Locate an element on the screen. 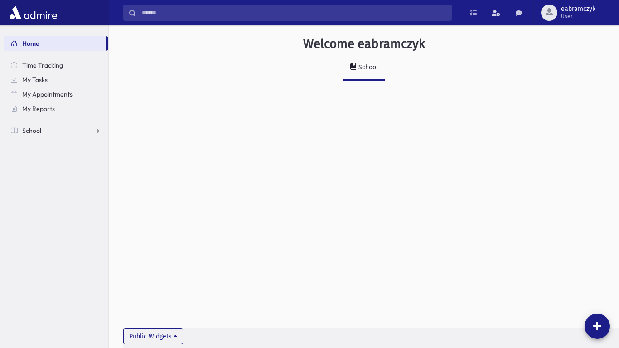 Image resolution: width=619 pixels, height=348 pixels. span: User is located at coordinates (578, 16).